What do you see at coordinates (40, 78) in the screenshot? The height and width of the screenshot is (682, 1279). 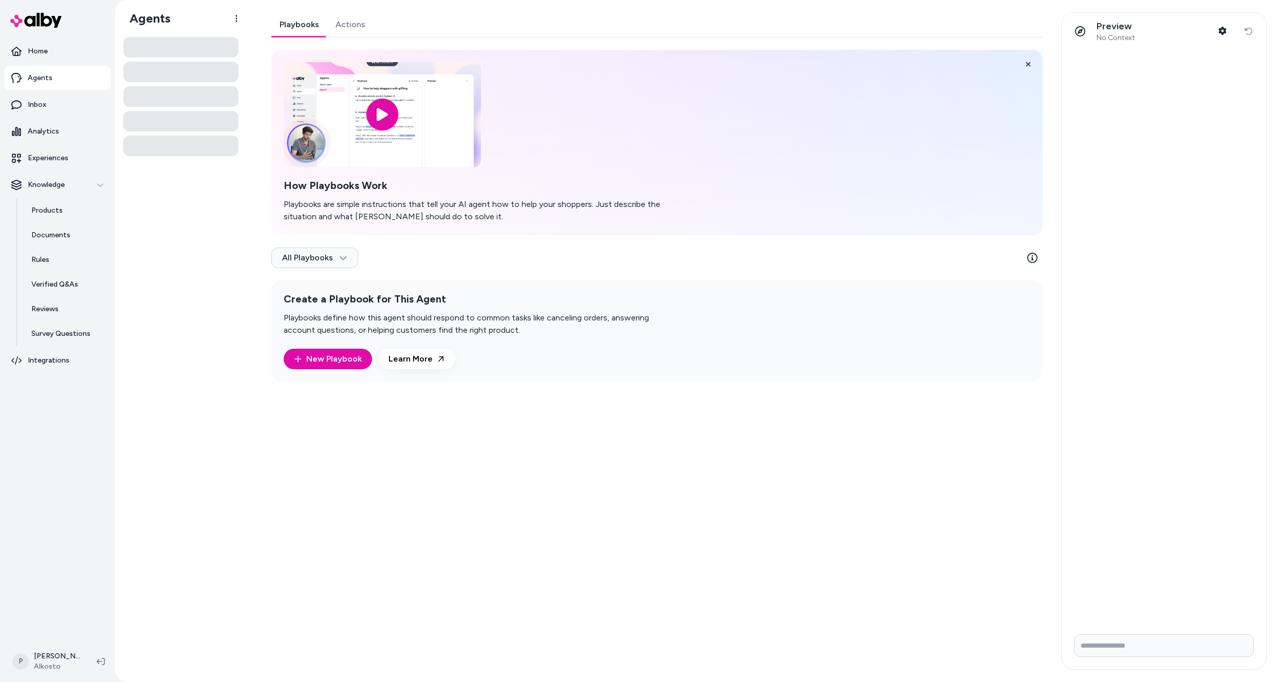 I see `p: Agents` at bounding box center [40, 78].